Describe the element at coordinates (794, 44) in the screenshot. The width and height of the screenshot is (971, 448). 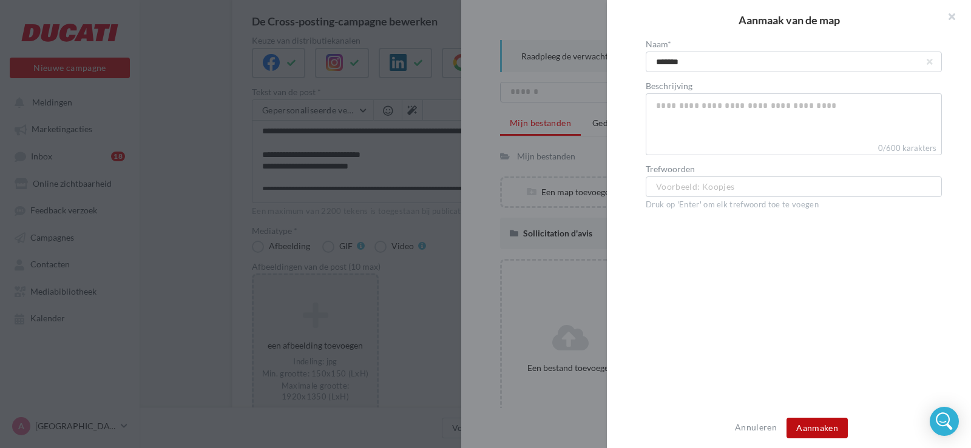
I see `label: Naam*` at that location.